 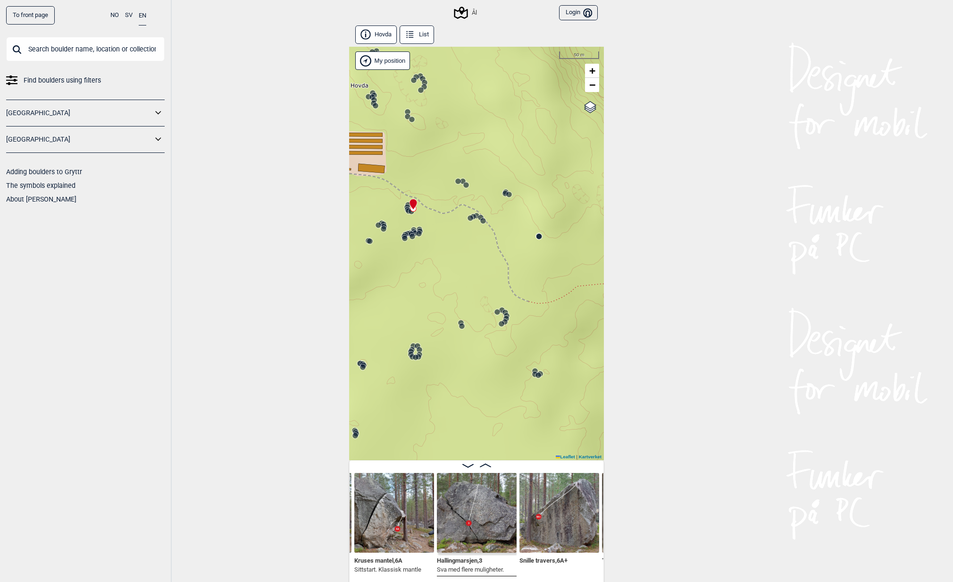 What do you see at coordinates (129, 15) in the screenshot?
I see `button: SV` at bounding box center [129, 15].